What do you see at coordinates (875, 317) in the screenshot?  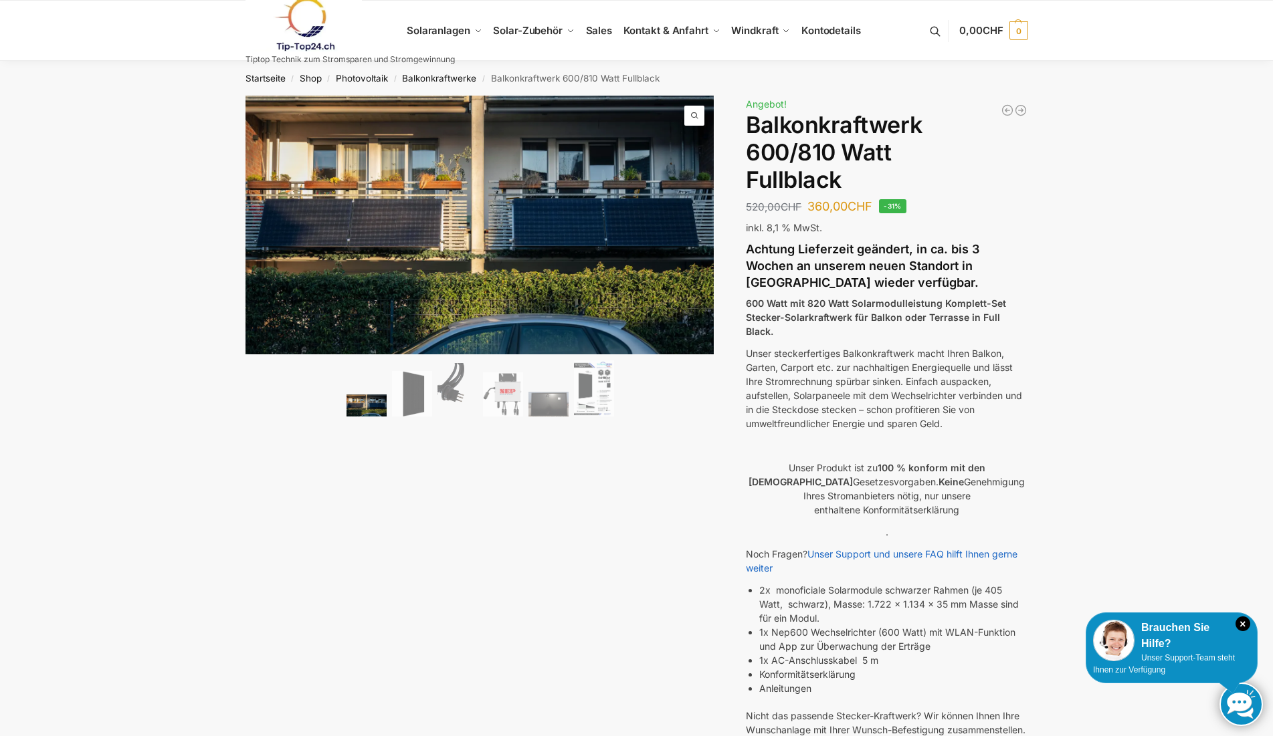 I see `strong: 600 Watt mit 820 Watt Solarmodulleistung Komplett-Set Stecker-Solarkraftwerk für Balkon oder Terr...` at bounding box center [875, 317].